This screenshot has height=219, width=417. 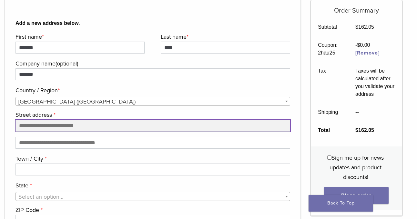 I want to click on label: Street address, so click(x=152, y=115).